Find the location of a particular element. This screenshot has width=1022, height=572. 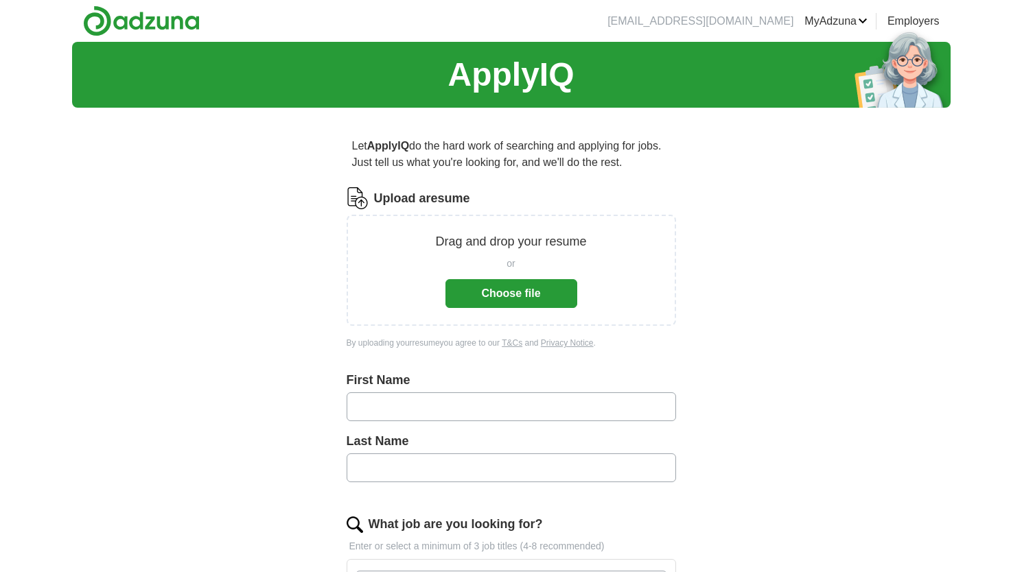

div: By uploading your resume you agree to our and . is located at coordinates (511, 343).